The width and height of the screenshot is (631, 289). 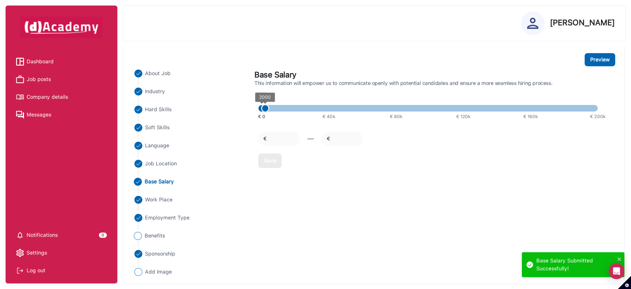 I want to click on span: Job posts, so click(x=39, y=79).